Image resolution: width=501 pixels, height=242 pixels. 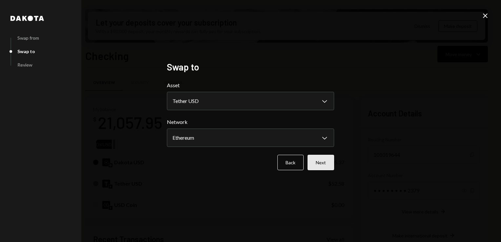 What do you see at coordinates (251, 101) in the screenshot?
I see `button: Asset` at bounding box center [251, 101].